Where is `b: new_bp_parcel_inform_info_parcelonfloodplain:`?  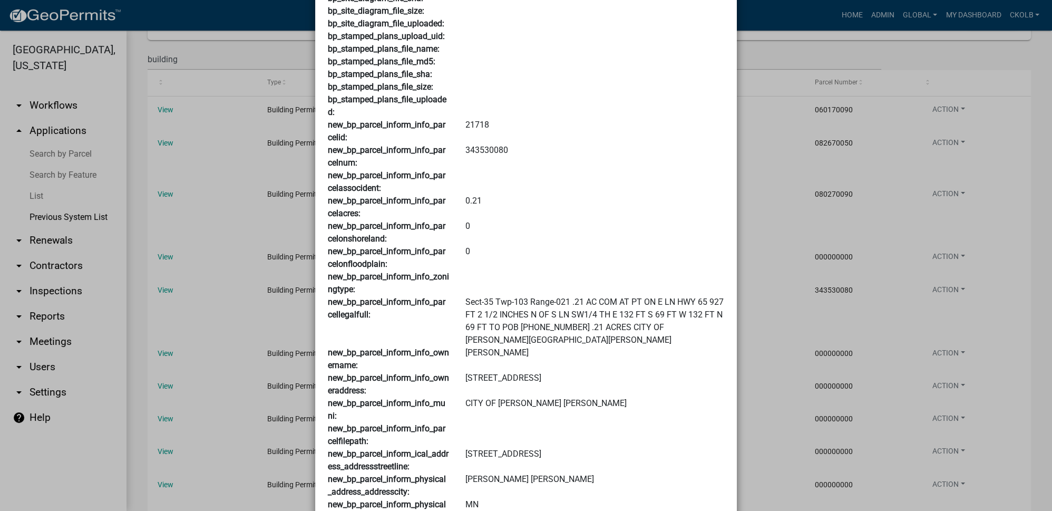
b: new_bp_parcel_inform_info_parcelonfloodplain: is located at coordinates (386, 257).